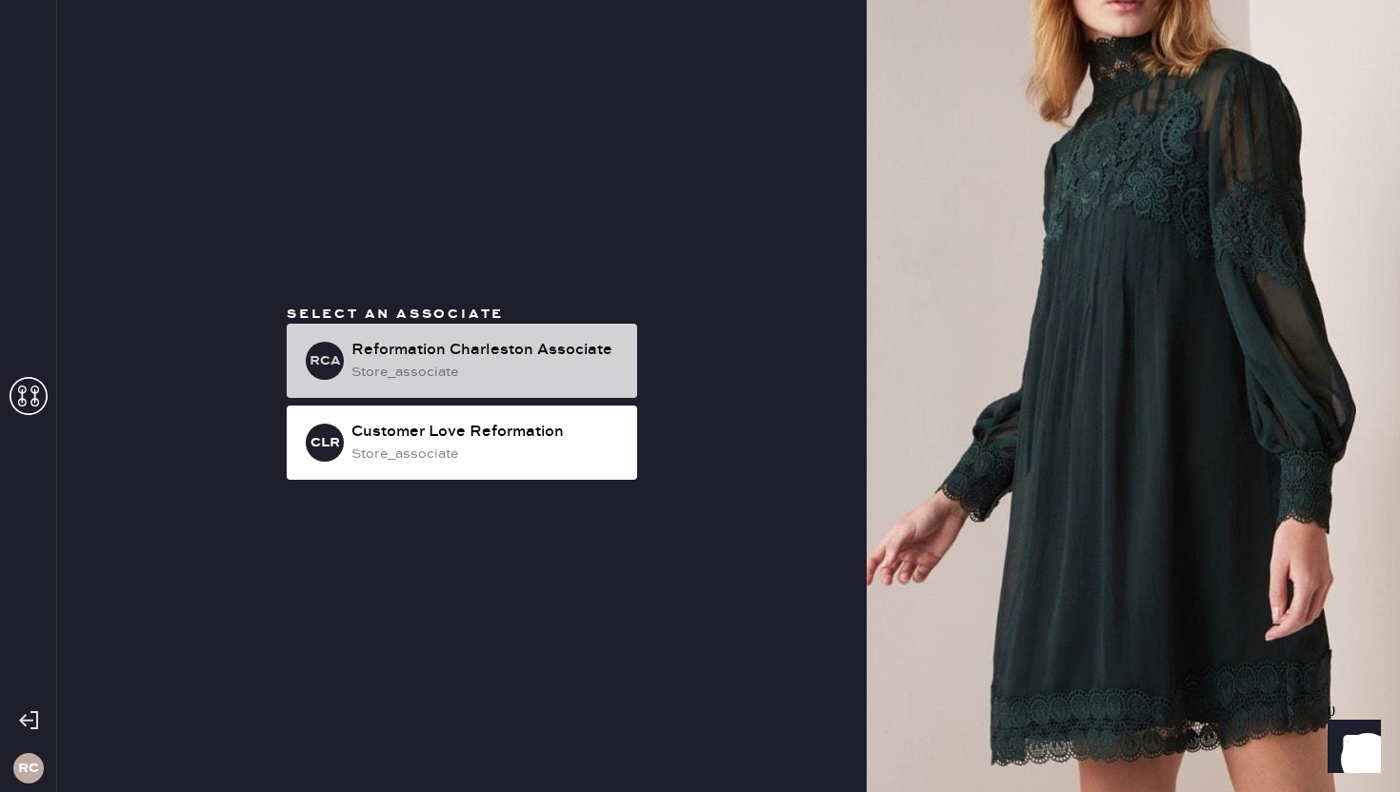 The height and width of the screenshot is (792, 1400). I want to click on h3: RC, so click(29, 768).